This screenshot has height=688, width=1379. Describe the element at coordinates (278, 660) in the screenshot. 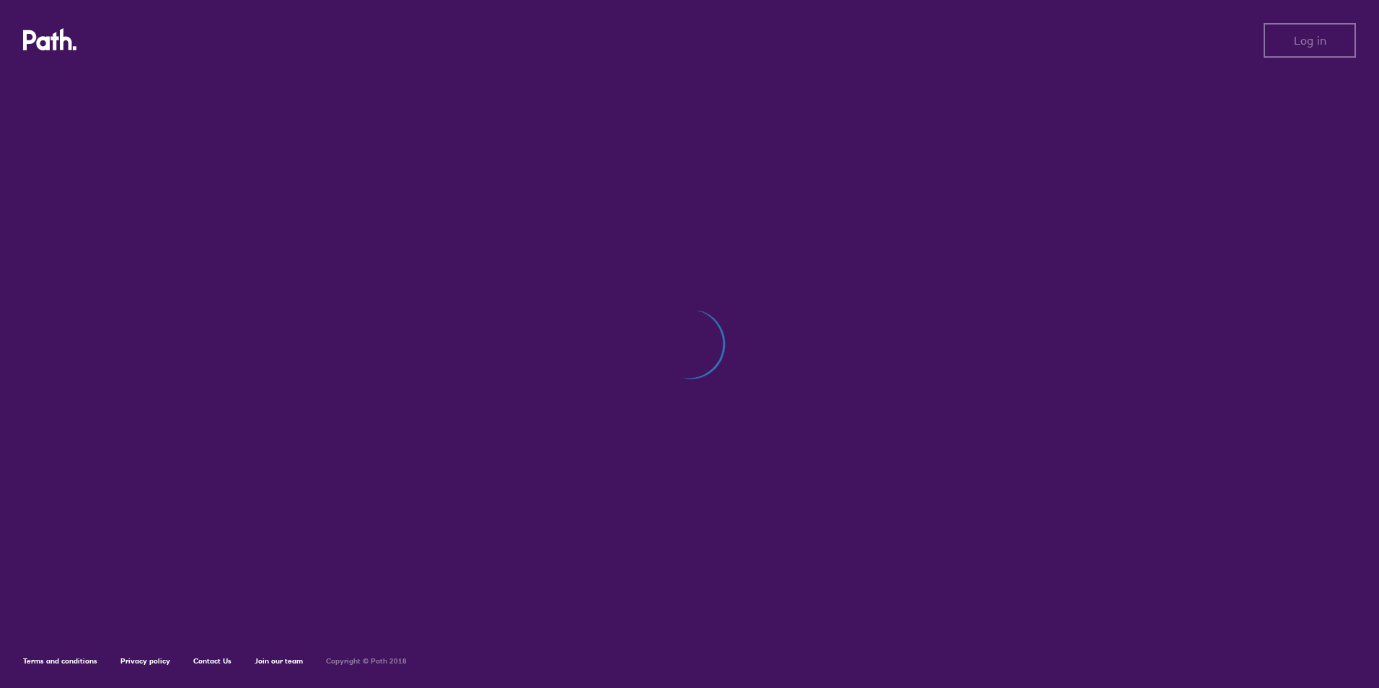

I see `a: Join our team` at that location.